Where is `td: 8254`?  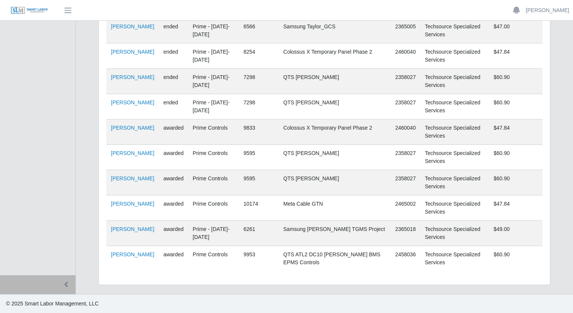
td: 8254 is located at coordinates (259, 56).